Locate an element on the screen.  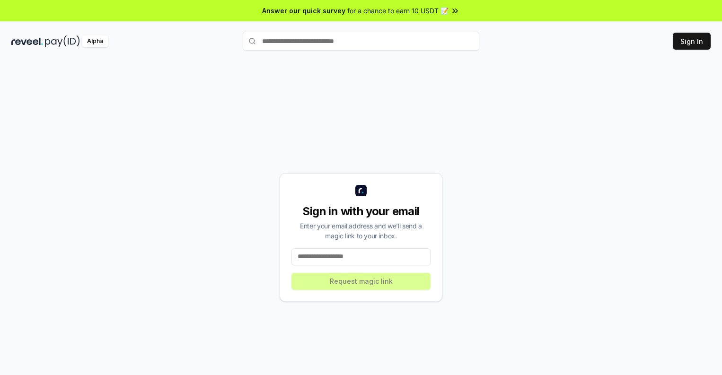
div: Sign in with your email is located at coordinates (361, 212).